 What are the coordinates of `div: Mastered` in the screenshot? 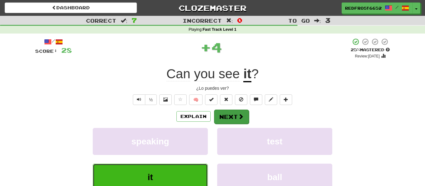 It's located at (370, 50).